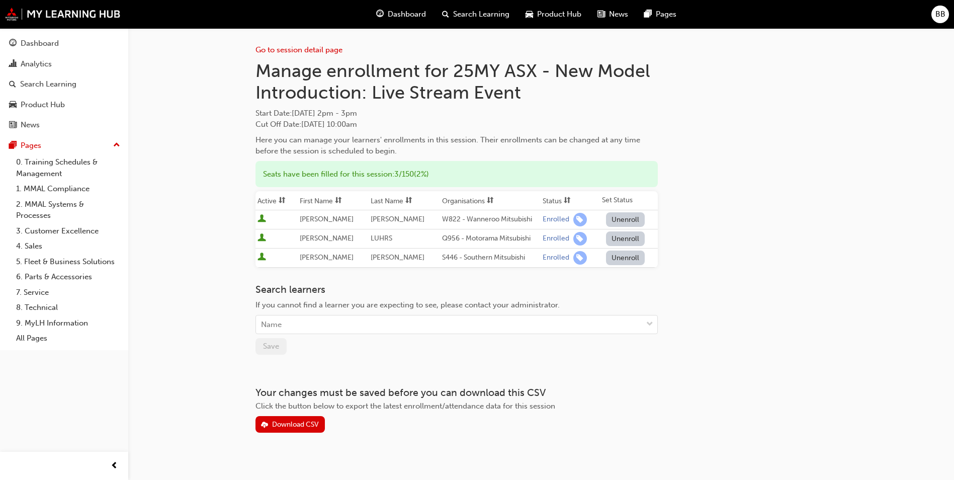 The image size is (954, 480). What do you see at coordinates (30, 125) in the screenshot?
I see `div: News` at bounding box center [30, 125].